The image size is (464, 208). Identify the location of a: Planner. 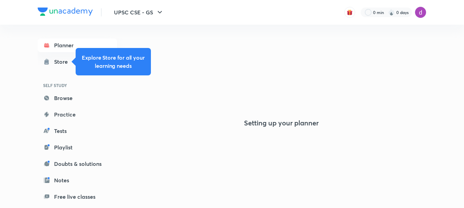
(77, 45).